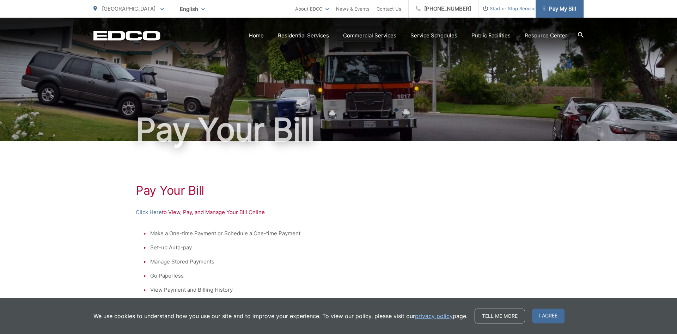 Image resolution: width=677 pixels, height=334 pixels. What do you see at coordinates (342, 247) in the screenshot?
I see `li: Set-up Auto-pay` at bounding box center [342, 247].